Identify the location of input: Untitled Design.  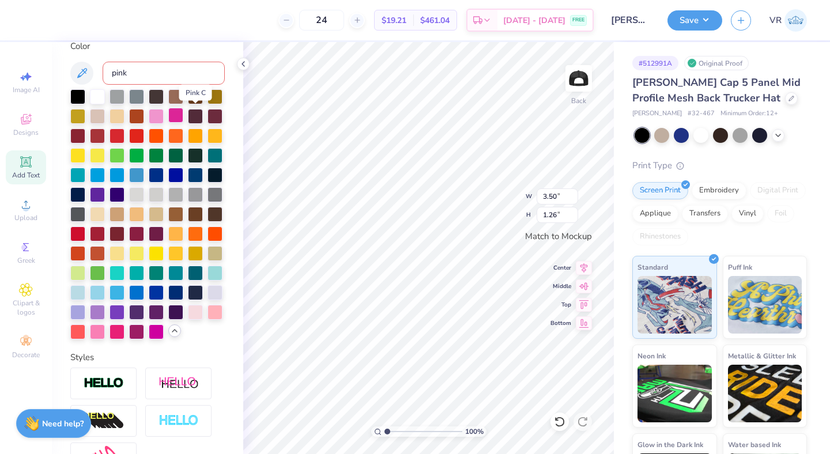
(631, 20).